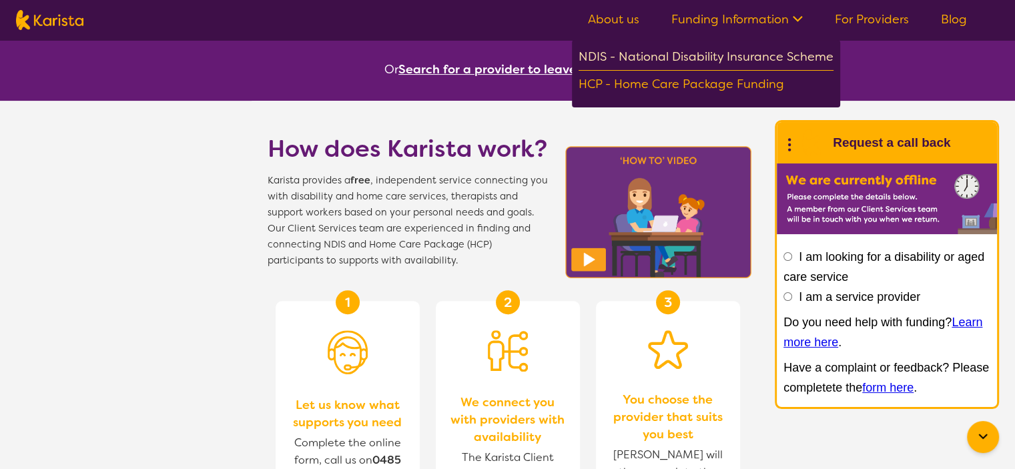  I want to click on div: 3, so click(668, 302).